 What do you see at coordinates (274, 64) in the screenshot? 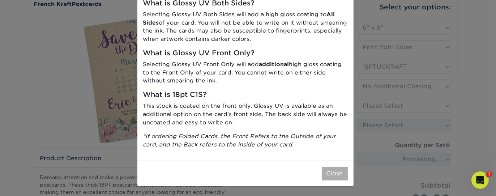
I see `strong: additional` at bounding box center [274, 64].